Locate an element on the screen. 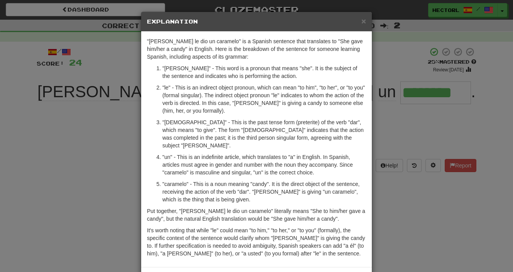 The image size is (513, 272). p: "le" - This is an indirect object pronoun, which can mean "to him", "to her", or "to you" (formal... is located at coordinates (264, 99).